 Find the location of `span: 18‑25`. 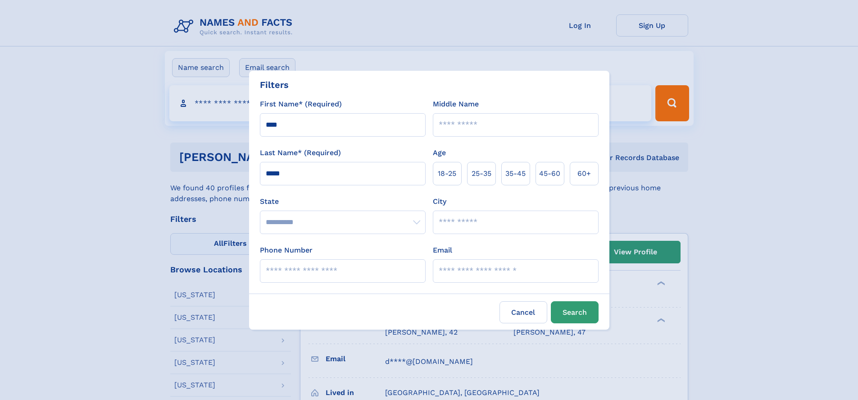

span: 18‑25 is located at coordinates (447, 173).